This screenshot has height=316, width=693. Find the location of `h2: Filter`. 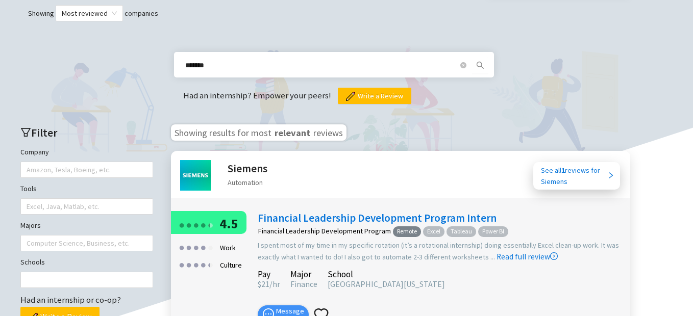

h2: Filter is located at coordinates (87, 133).